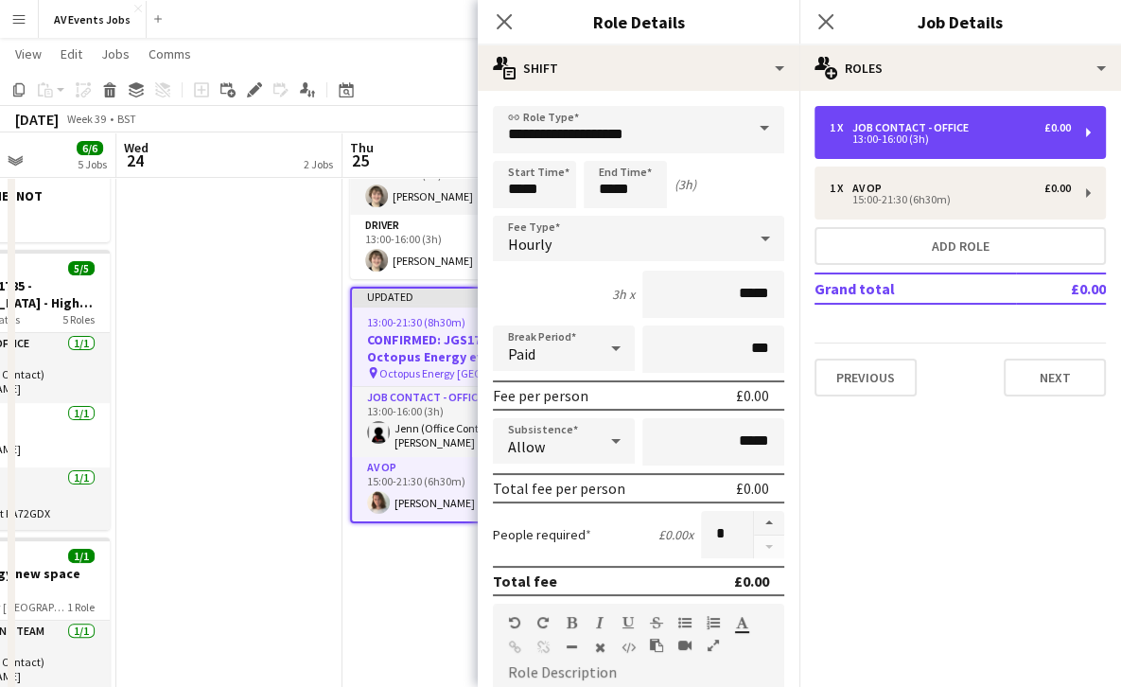  Describe the element at coordinates (525, 581) in the screenshot. I see `div: Total fee` at that location.